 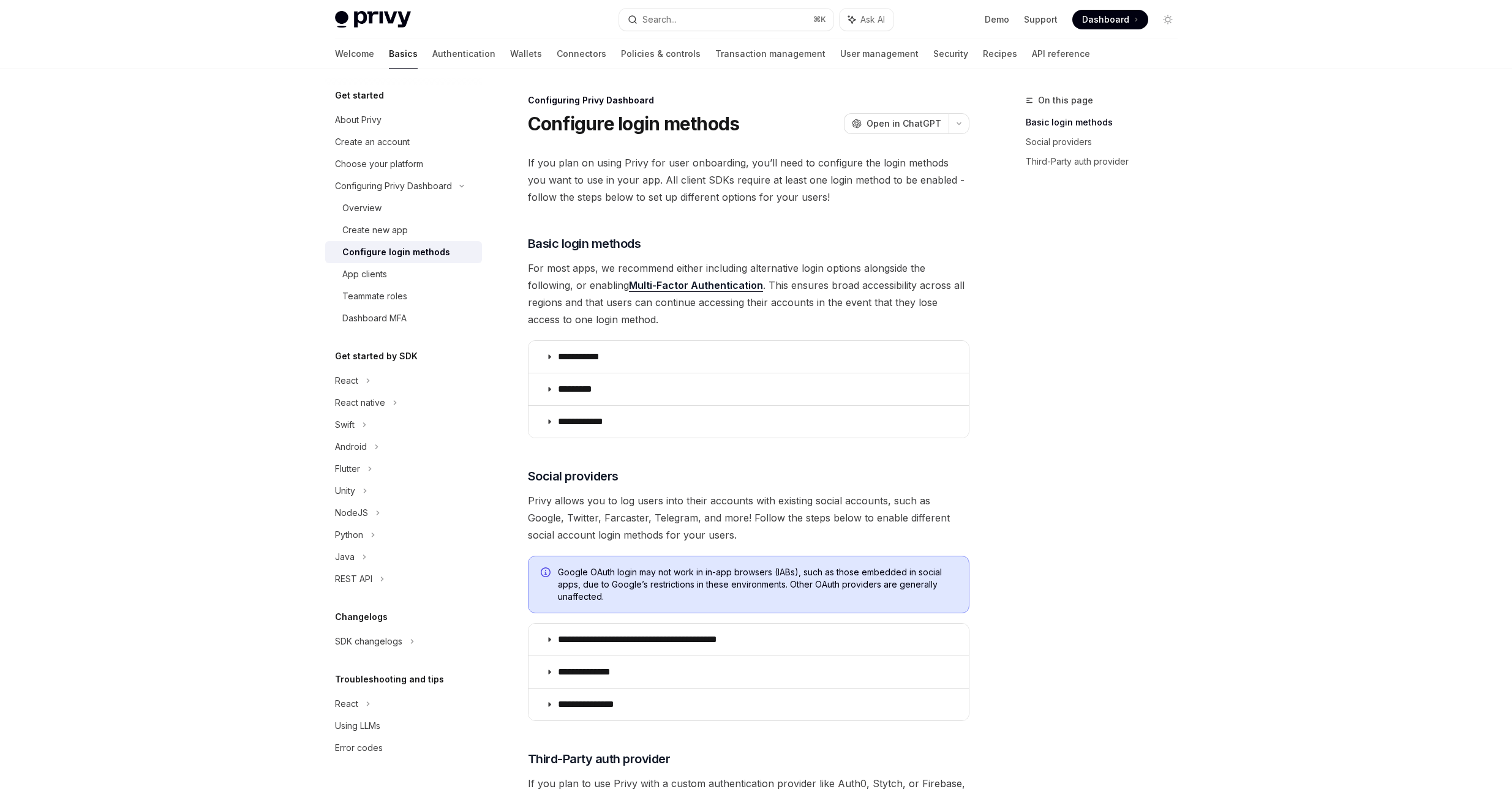 I want to click on a: Social providers, so click(x=1107, y=143).